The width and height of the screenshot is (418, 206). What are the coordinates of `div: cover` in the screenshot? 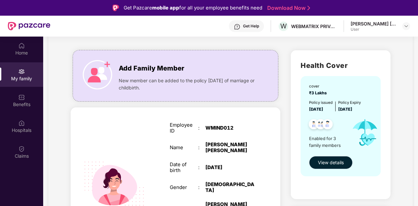 It's located at (319, 86).